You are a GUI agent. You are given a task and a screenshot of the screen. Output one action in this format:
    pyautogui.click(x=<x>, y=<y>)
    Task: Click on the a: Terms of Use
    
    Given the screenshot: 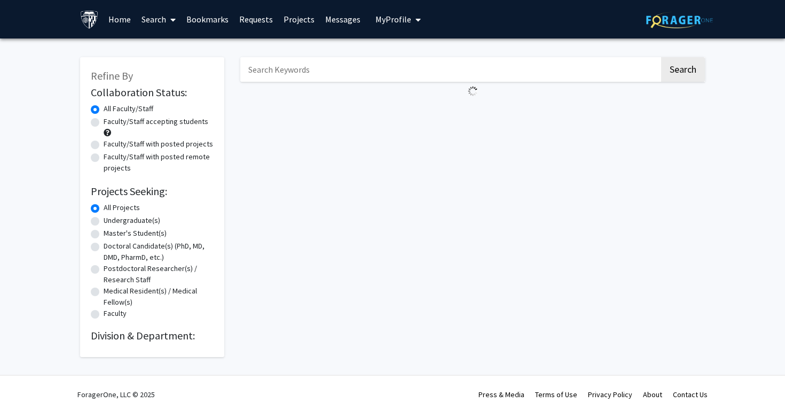 What is the action you would take?
    pyautogui.click(x=556, y=394)
    